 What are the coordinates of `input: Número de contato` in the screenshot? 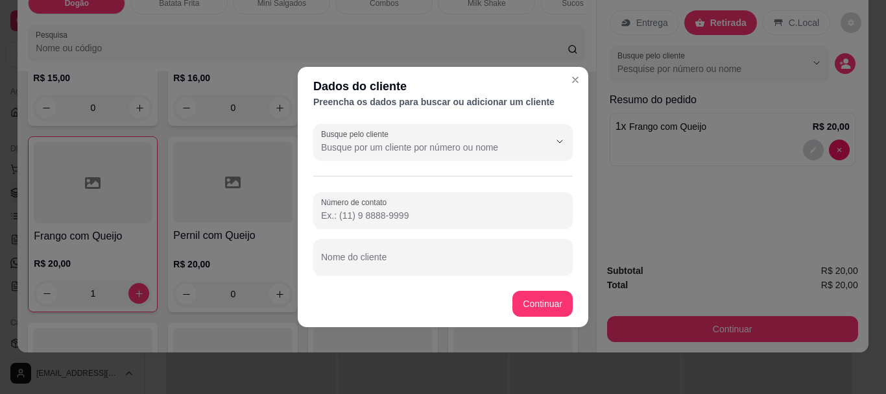 It's located at (443, 215).